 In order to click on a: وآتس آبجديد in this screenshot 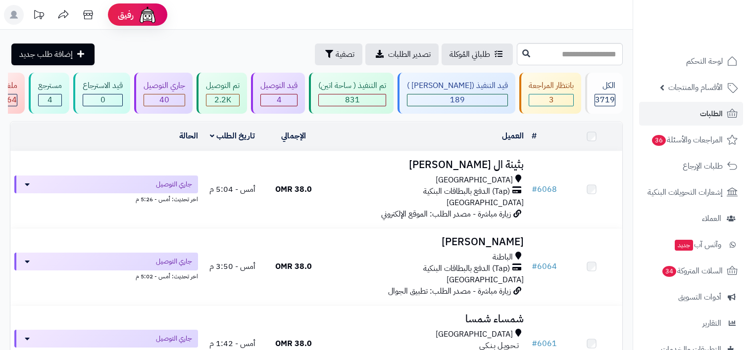, I will do `click(691, 245)`.